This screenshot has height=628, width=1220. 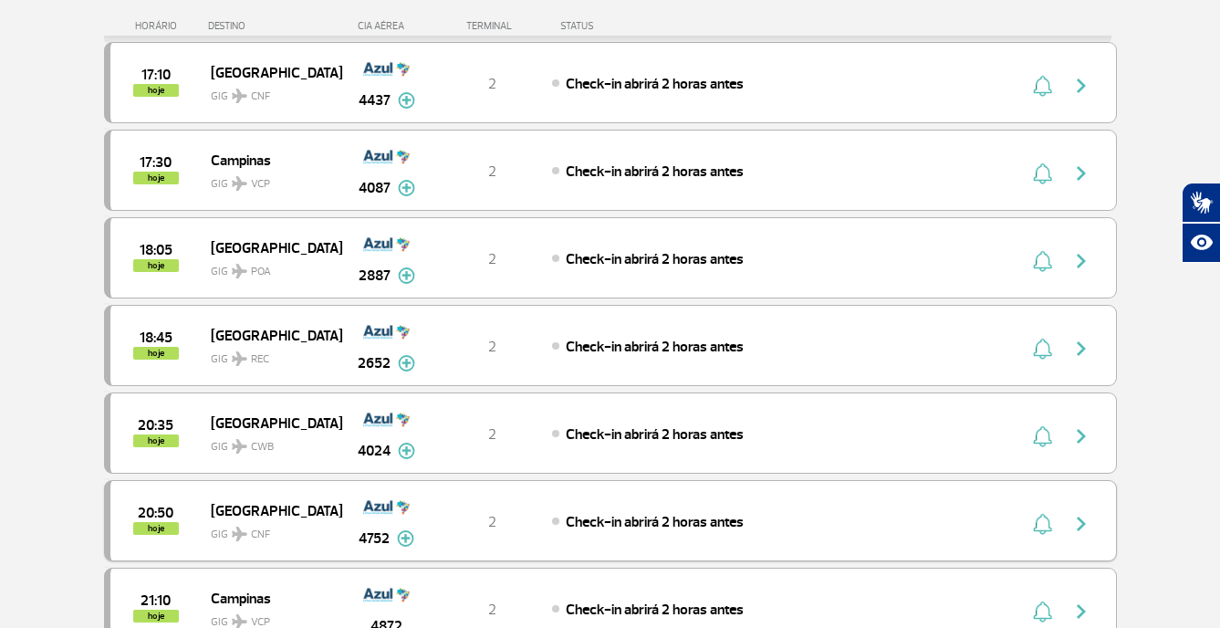 I want to click on div: DESTINO, so click(x=275, y=26).